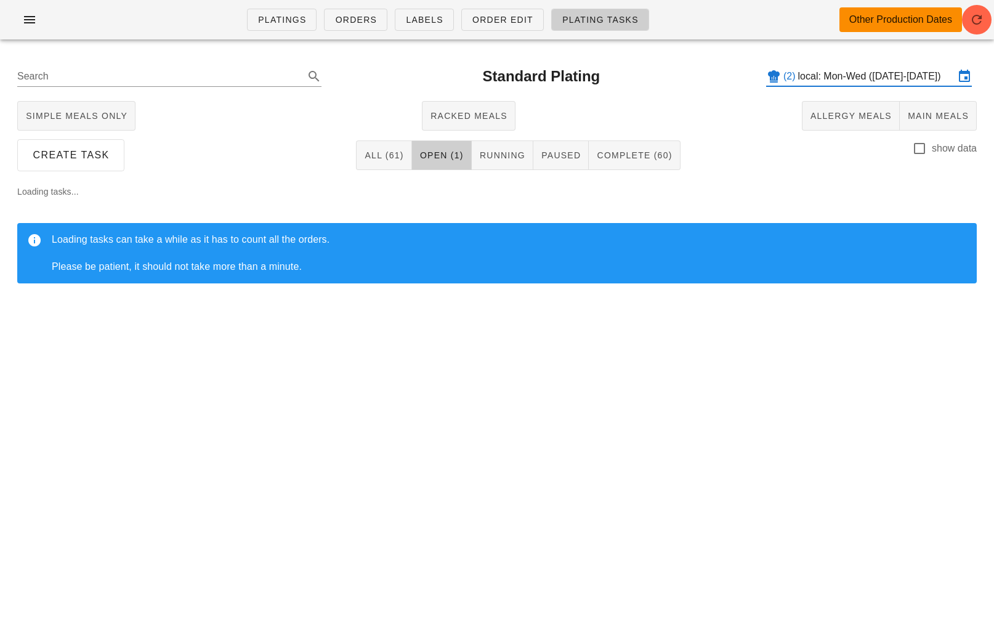 The height and width of the screenshot is (642, 994). What do you see at coordinates (497, 239) in the screenshot?
I see `div: Loading tasks...` at bounding box center [497, 239].